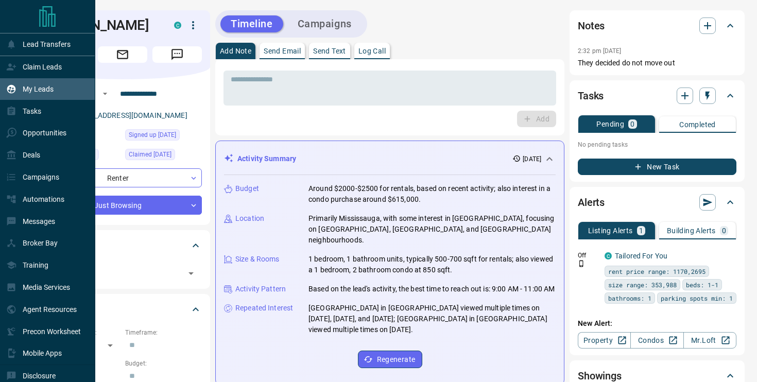  Describe the element at coordinates (591, 26) in the screenshot. I see `h2: Notes` at that location.